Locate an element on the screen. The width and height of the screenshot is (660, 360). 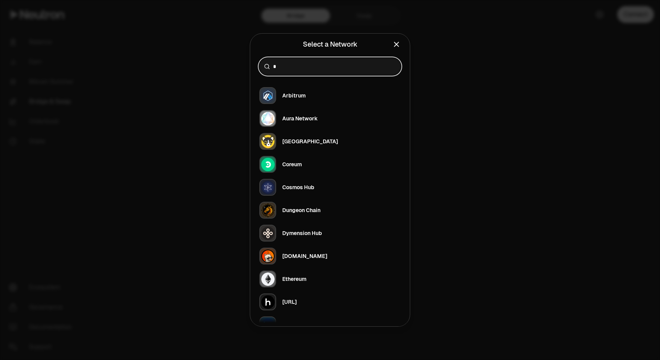
img: Dymension Hub Logo is located at coordinates (268, 233).